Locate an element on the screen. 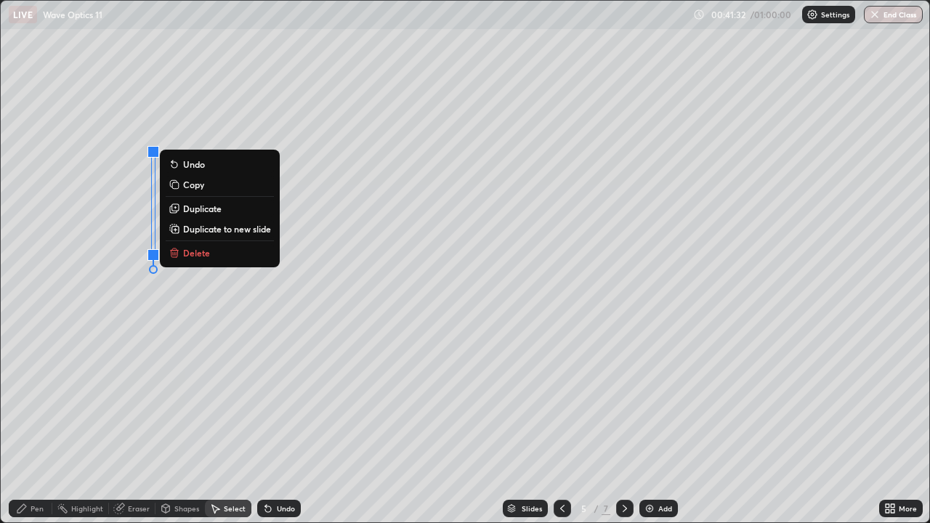  p: Duplicate to new slide is located at coordinates (227, 229).